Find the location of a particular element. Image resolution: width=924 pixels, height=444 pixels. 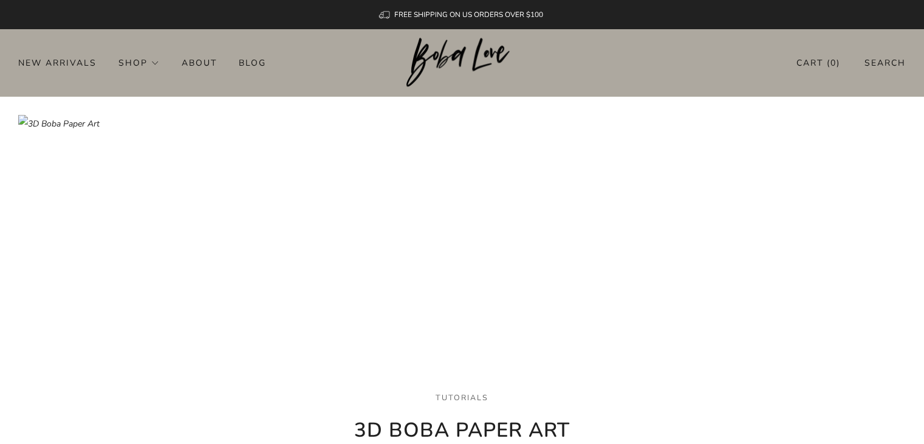

a: Cart is located at coordinates (818, 63).